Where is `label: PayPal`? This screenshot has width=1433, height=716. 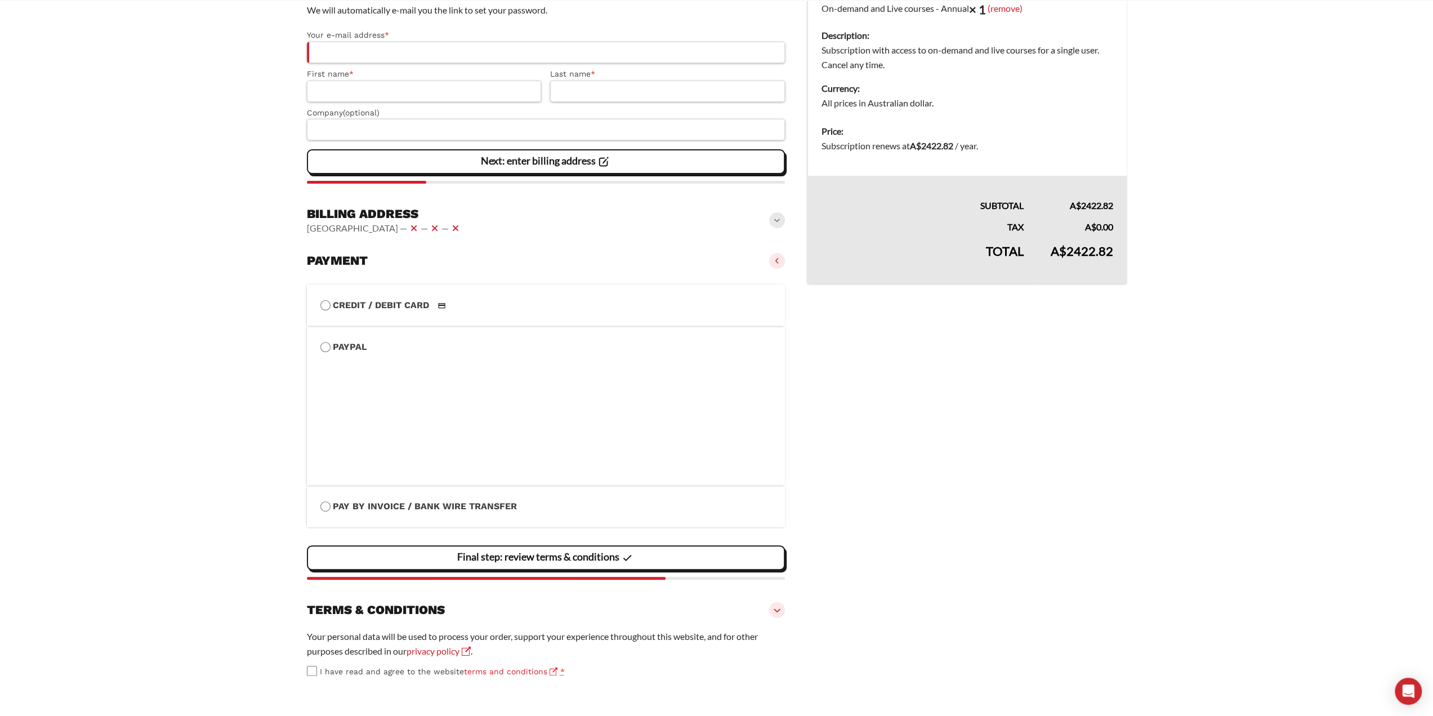
label: PayPal is located at coordinates (546, 347).